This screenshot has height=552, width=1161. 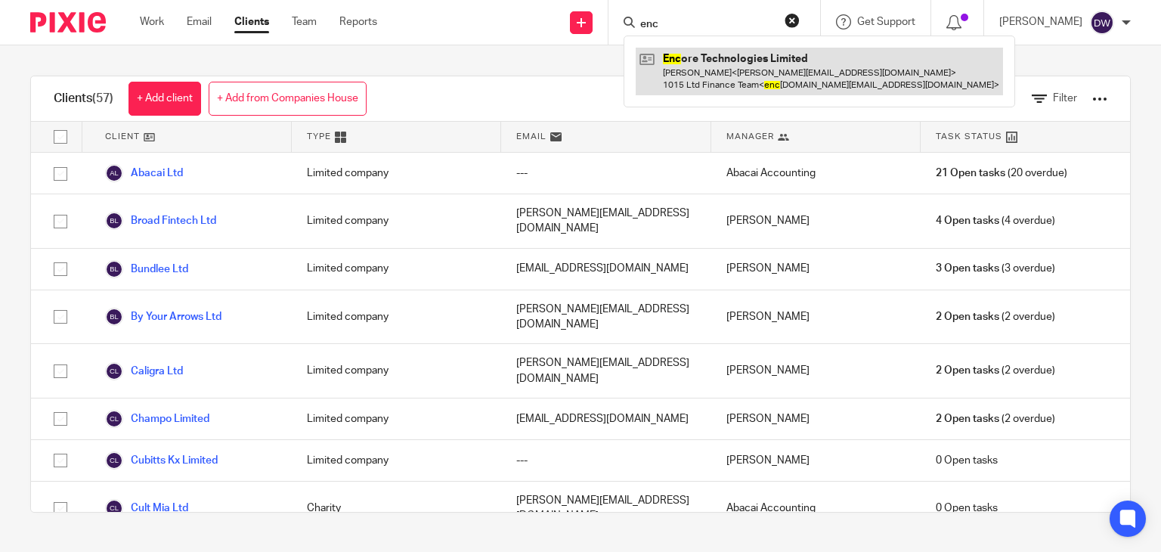 I want to click on a: Clients, so click(x=252, y=22).